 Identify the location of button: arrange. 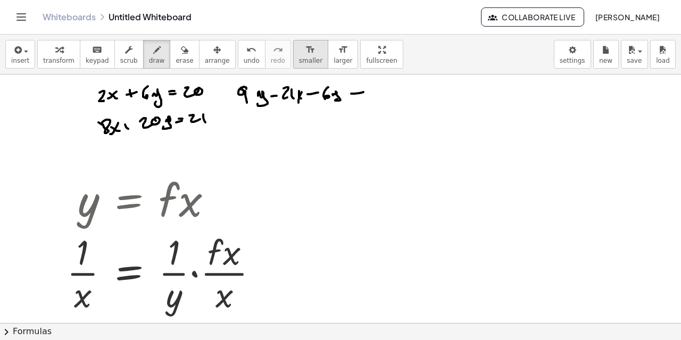
(217, 54).